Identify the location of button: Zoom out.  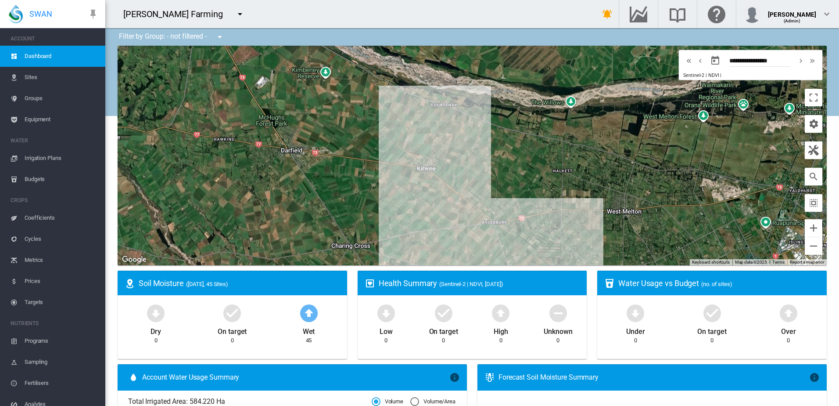
(814, 246).